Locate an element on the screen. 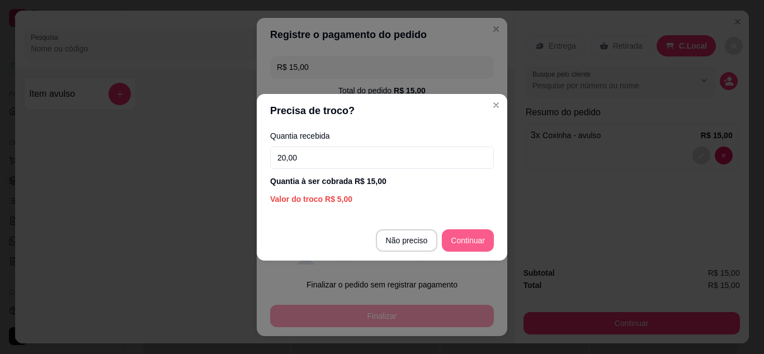 The height and width of the screenshot is (354, 764). header: Precisa de troco? is located at coordinates (382, 111).